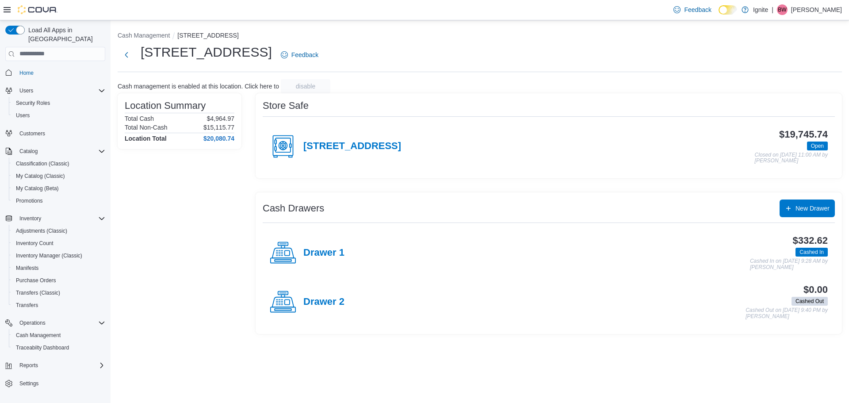 The width and height of the screenshot is (849, 403). I want to click on button: Transfers (Classic), so click(59, 293).